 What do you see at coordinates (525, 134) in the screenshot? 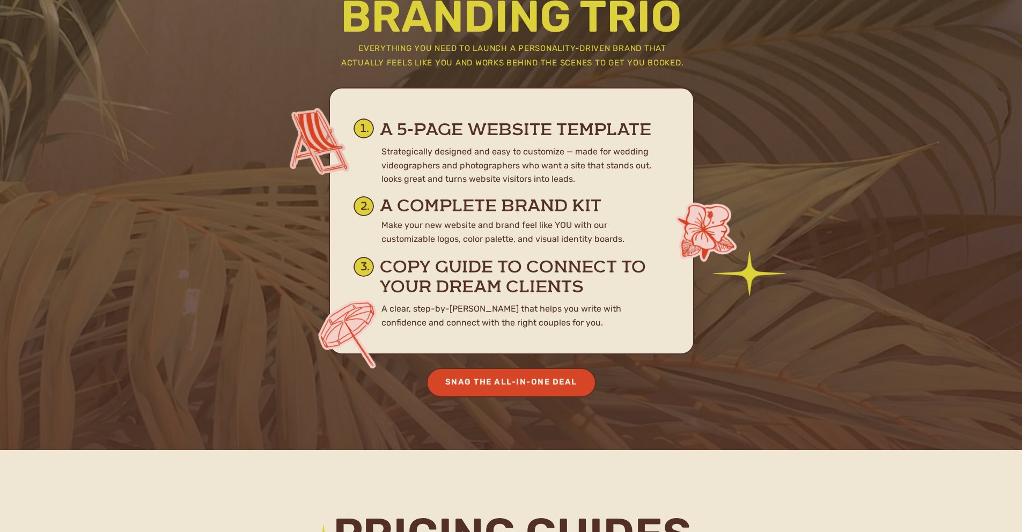
I see `h2: A 5-page website template` at bounding box center [525, 134].